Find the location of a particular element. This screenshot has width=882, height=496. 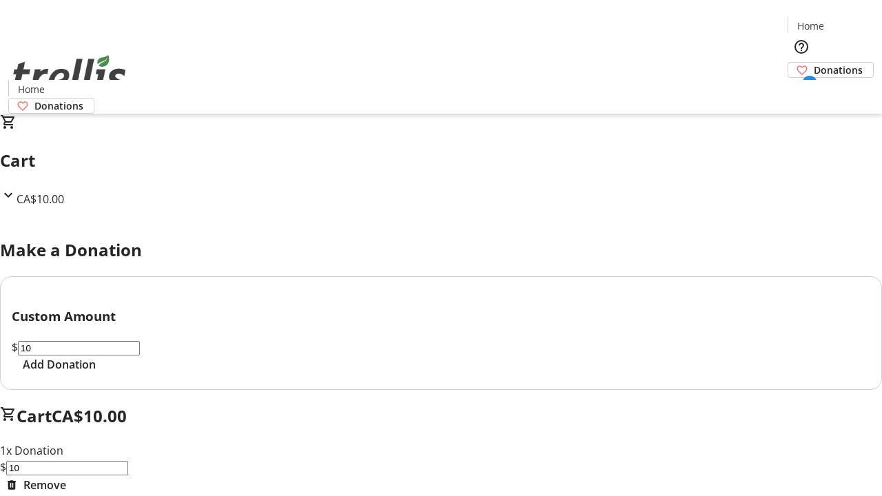

button: Cart is located at coordinates (802, 92).